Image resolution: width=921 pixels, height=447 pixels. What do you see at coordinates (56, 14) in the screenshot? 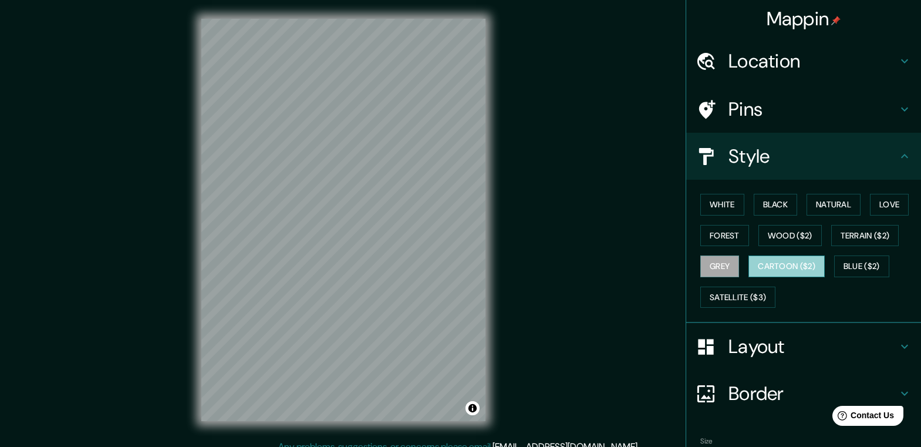
I see `span: Contact Us` at bounding box center [56, 14].